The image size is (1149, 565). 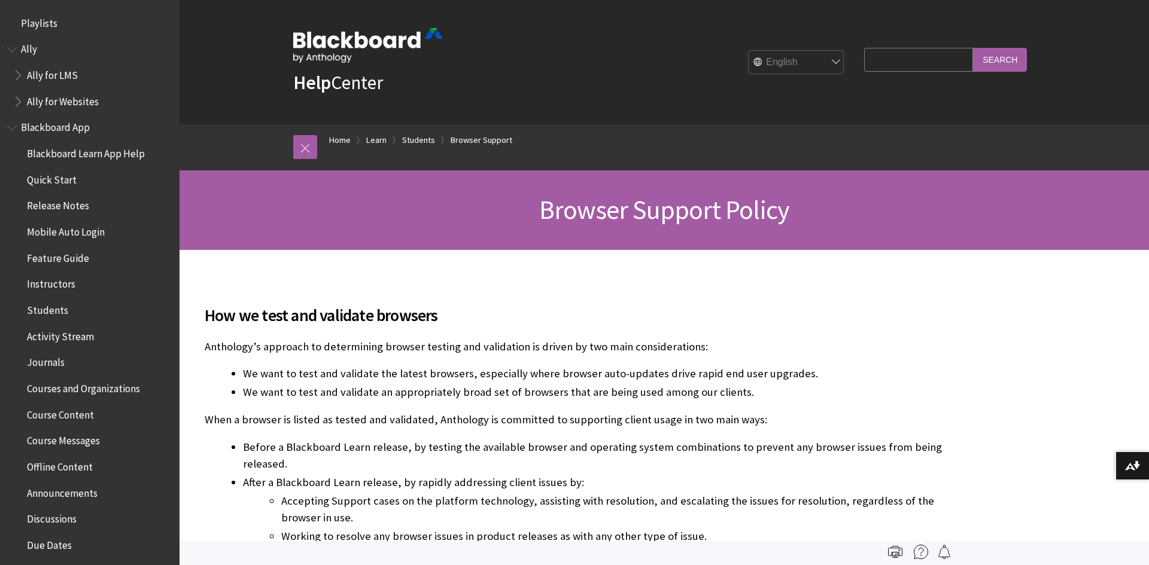 I want to click on img: Blackboard by Anthology, so click(x=368, y=45).